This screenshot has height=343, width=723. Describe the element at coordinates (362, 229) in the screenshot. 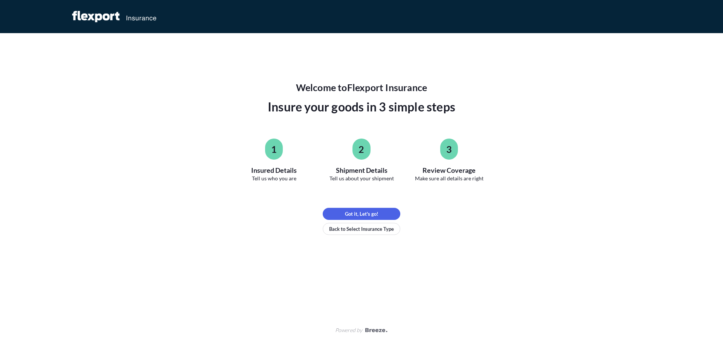

I see `button: Back to Select Insurance Type` at that location.